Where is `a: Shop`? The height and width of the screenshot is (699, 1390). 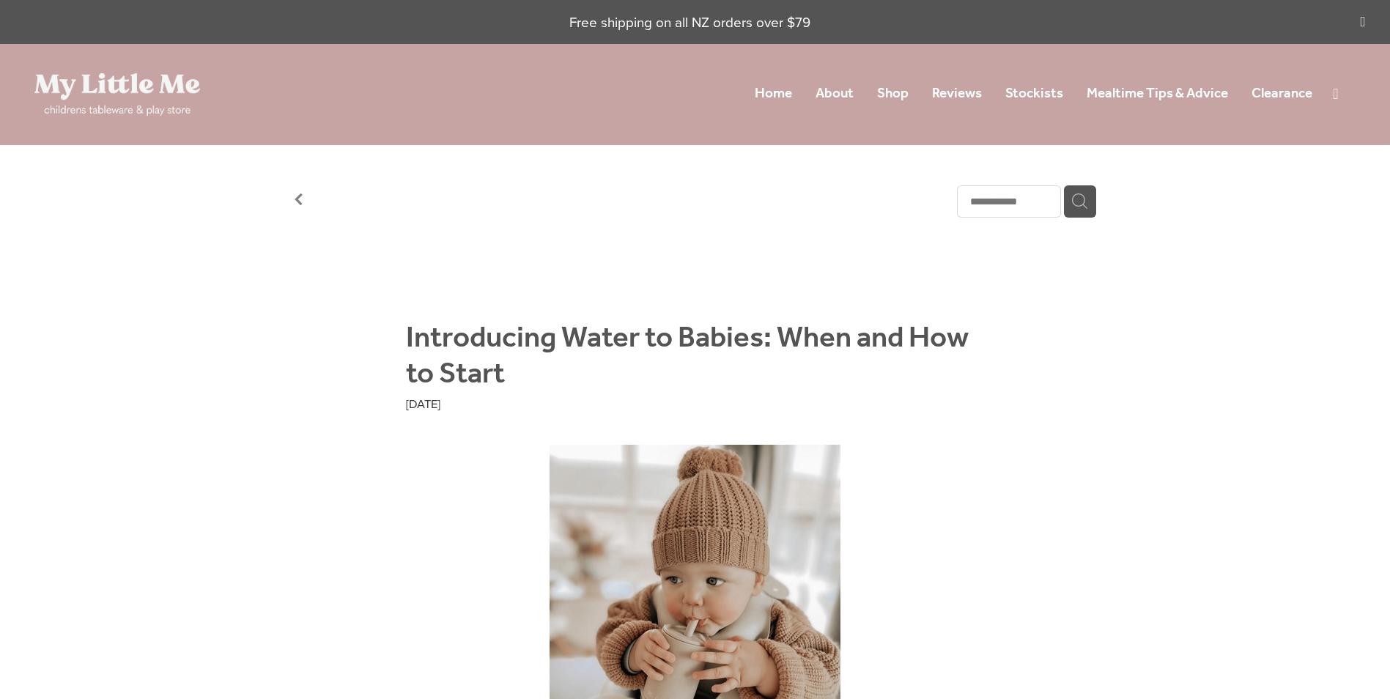
a: Shop is located at coordinates (893, 94).